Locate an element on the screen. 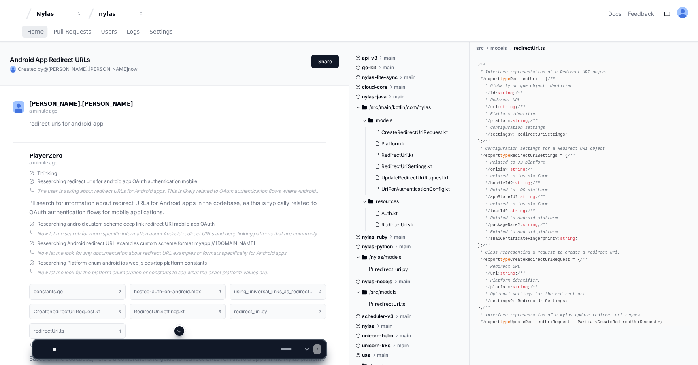 The image size is (698, 365). span: CreateRedirectUriRequest.kt is located at coordinates (414, 132).